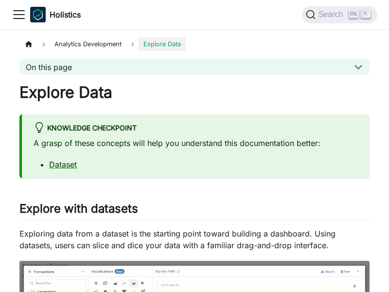 This screenshot has height=292, width=389. Describe the element at coordinates (195, 67) in the screenshot. I see `button: On this page` at that location.